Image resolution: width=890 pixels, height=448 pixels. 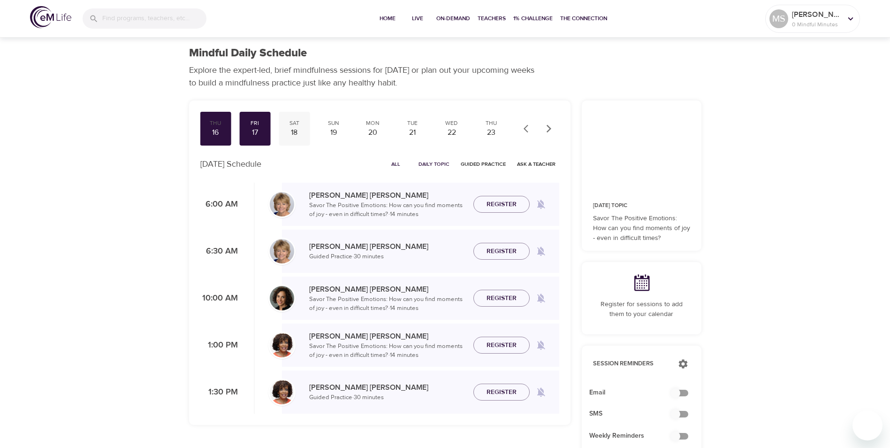 What do you see at coordinates (154, 18) in the screenshot?
I see `input: Find programs, teachers, etc...` at bounding box center [154, 18].